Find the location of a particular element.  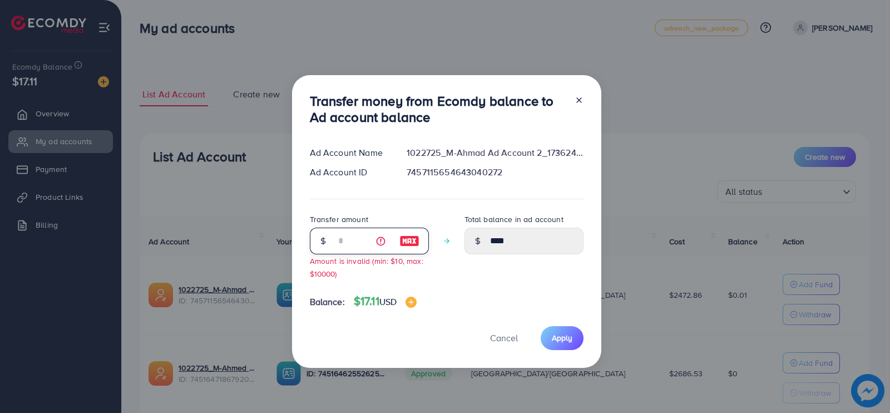

h3: Transfer money from Ecomdy balance to Ad account balance is located at coordinates (438, 109).